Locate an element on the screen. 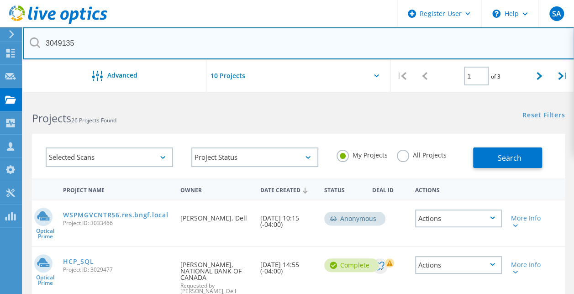  div: Selected Scans is located at coordinates (109, 157).